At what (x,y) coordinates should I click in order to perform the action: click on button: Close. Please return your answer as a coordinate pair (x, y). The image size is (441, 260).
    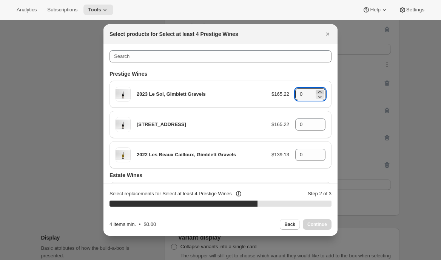
    Looking at the image, I should click on (328, 34).